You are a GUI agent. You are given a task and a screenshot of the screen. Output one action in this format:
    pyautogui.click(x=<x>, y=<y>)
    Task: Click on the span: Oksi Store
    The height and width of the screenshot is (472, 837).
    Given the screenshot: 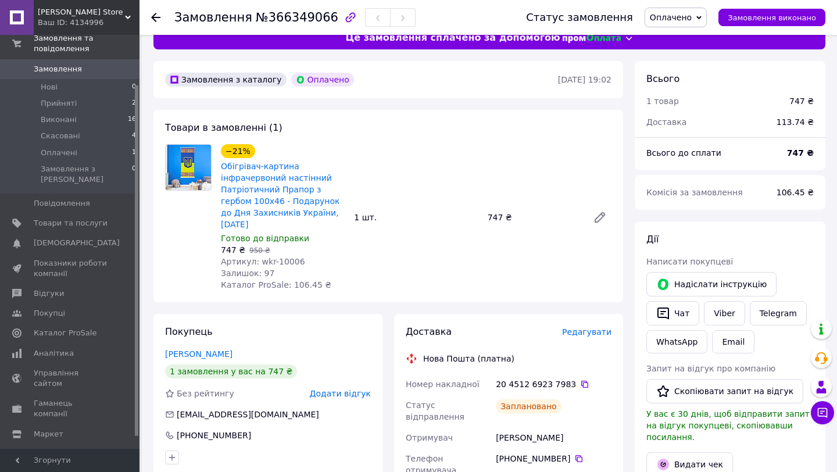 What is the action you would take?
    pyautogui.click(x=81, y=12)
    